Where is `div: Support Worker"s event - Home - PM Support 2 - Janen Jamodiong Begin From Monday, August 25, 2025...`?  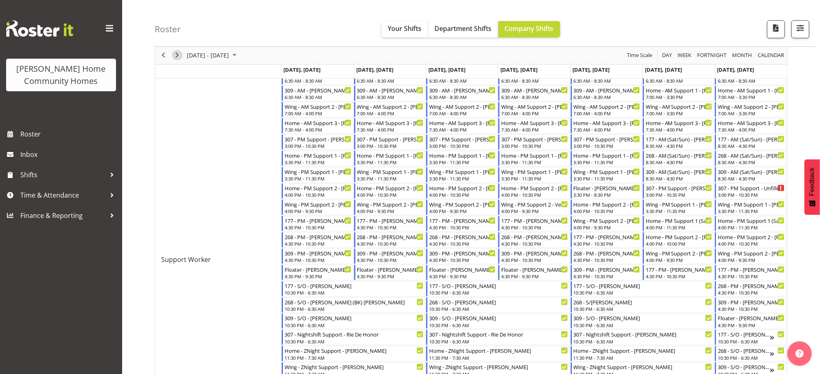 div: Support Worker"s event - Home - PM Support 2 - Janen Jamodiong Begin From Monday, August 25, 2025... is located at coordinates (317, 191).